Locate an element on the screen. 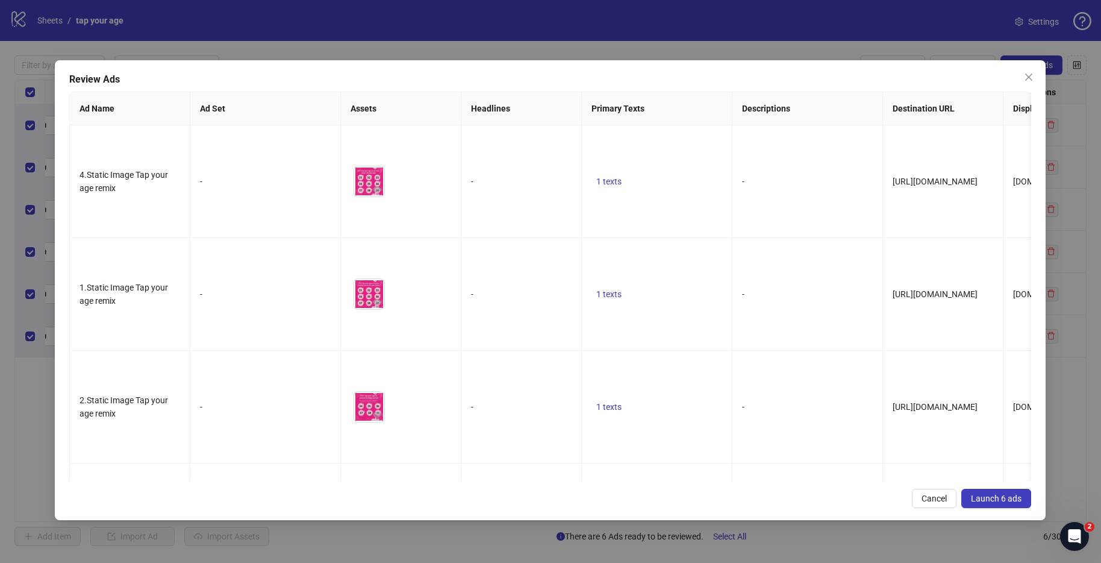 The height and width of the screenshot is (563, 1101). button: Launch 6 ads is located at coordinates (997, 498).